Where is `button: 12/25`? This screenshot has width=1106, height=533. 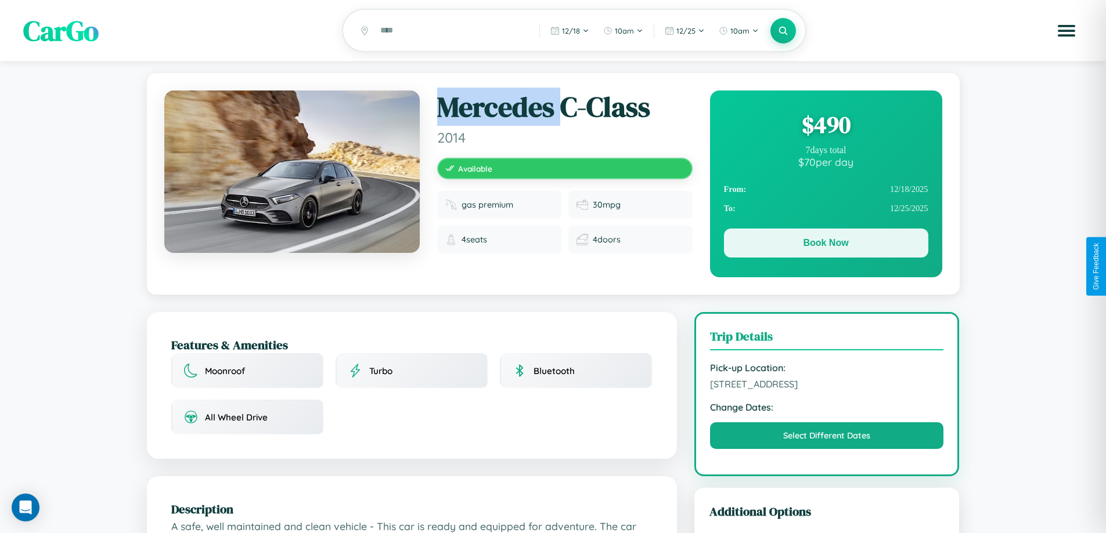 button: 12/25 is located at coordinates (684, 31).